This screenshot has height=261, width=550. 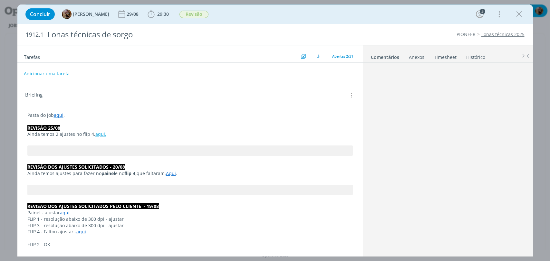 I want to click on a: Comentários, so click(x=385, y=56).